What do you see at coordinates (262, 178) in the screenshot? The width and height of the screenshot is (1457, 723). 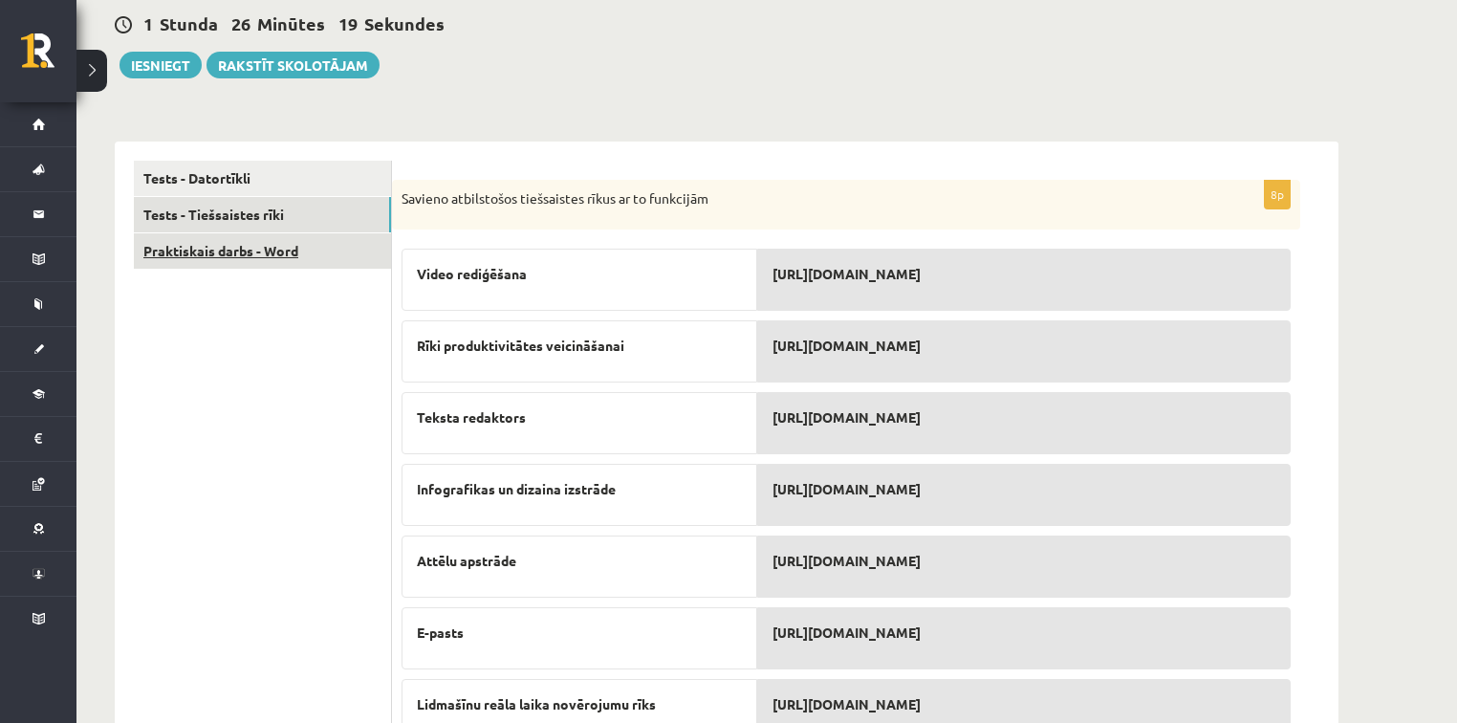 I see `a: Tests - Datortīkli` at bounding box center [262, 178].